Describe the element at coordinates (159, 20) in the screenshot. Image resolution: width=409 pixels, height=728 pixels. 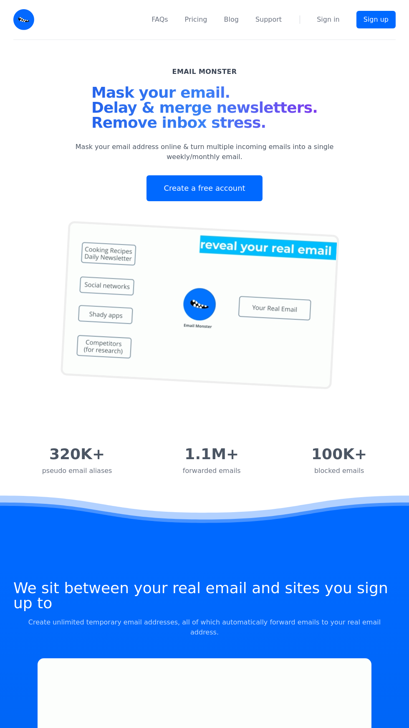
I see `a: FAQs` at that location.